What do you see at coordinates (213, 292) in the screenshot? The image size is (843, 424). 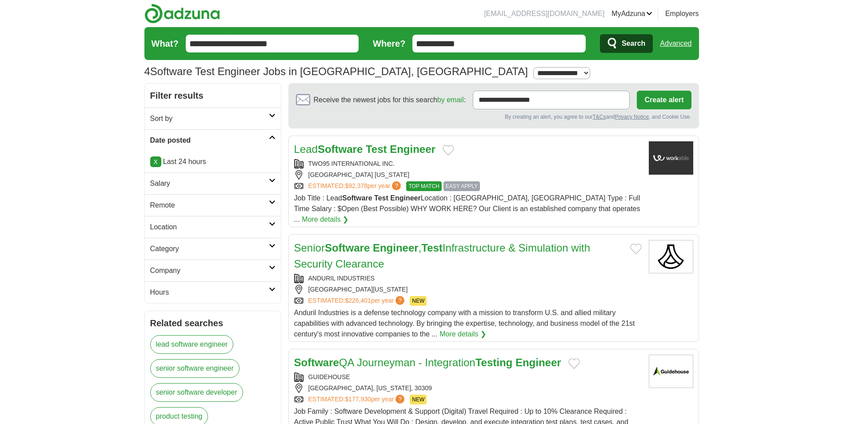 I see `a: Hours` at bounding box center [213, 292].